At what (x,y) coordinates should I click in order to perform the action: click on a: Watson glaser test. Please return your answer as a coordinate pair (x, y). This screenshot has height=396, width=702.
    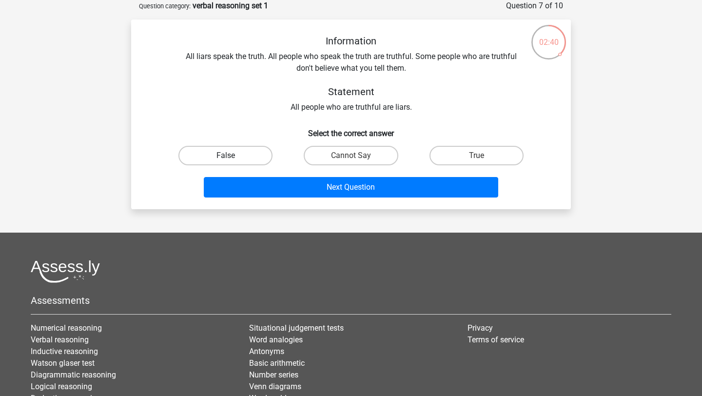
    Looking at the image, I should click on (62, 363).